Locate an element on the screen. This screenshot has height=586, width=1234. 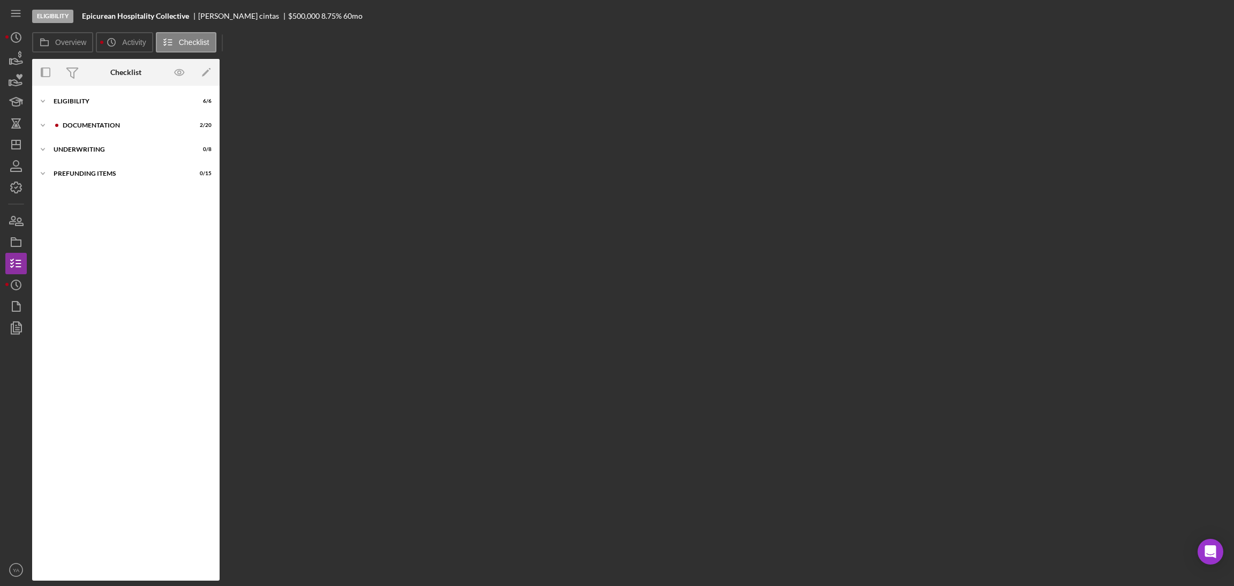
b: Epicurean Hospitality Collective is located at coordinates (135, 16).